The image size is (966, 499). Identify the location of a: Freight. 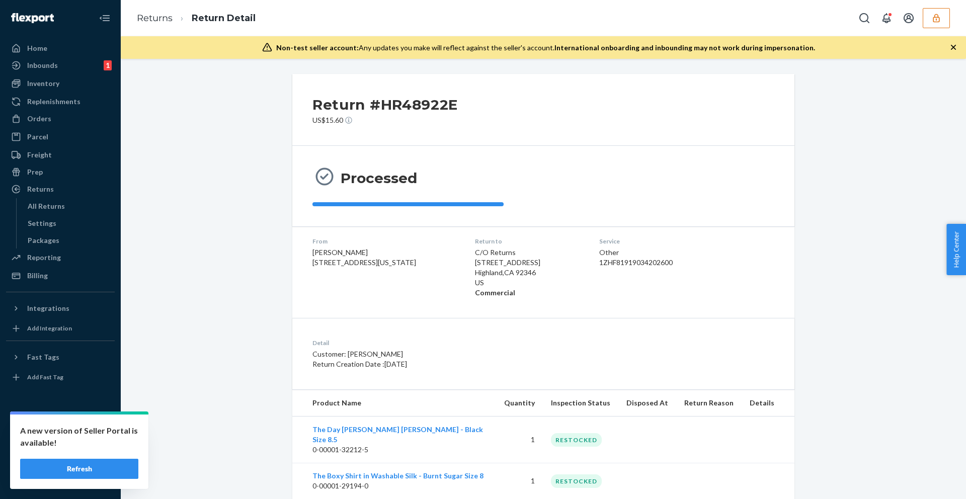
(60, 155).